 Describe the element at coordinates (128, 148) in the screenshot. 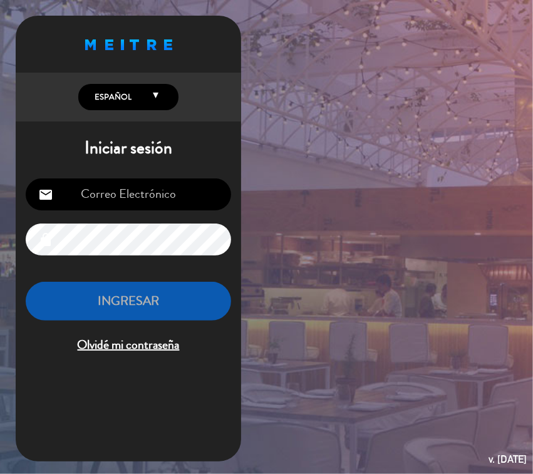

I see `h1: Iniciar sesión` at that location.